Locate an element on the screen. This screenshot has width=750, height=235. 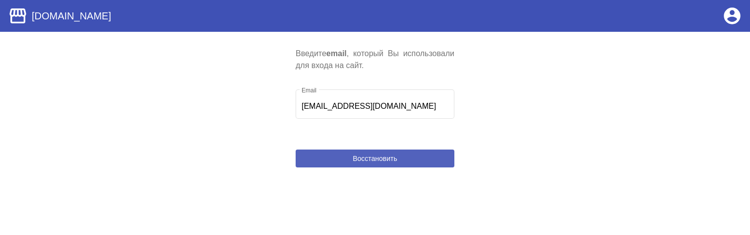
div: Введите , который Вы использовали для входа на сайт. is located at coordinates (375, 60).